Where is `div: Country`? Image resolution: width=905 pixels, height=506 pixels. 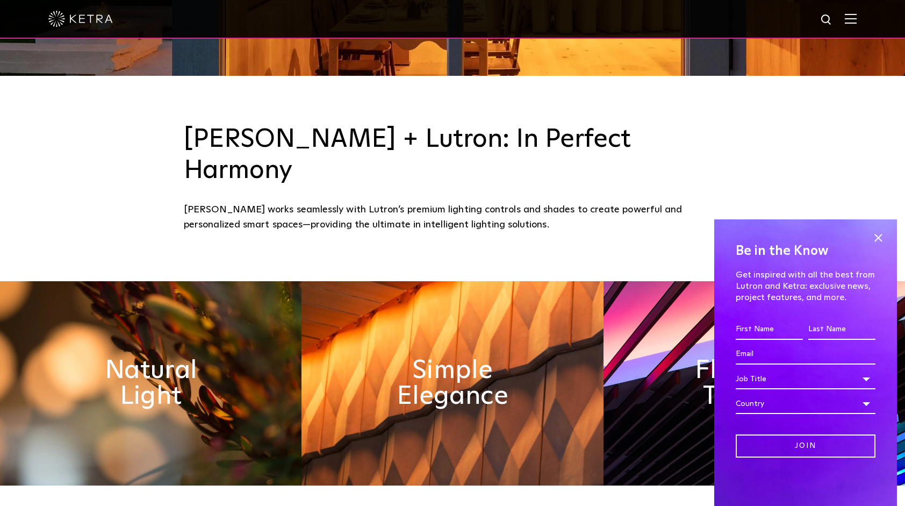 div: Country is located at coordinates (805, 403).